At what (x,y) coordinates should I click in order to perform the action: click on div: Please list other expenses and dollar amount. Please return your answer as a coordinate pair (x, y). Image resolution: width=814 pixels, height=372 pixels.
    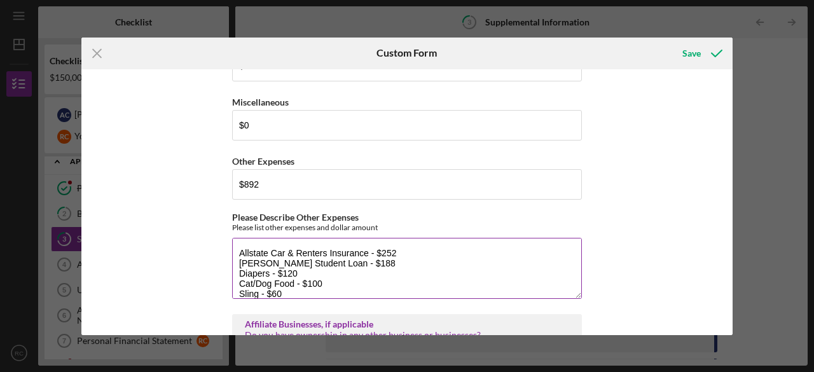
    Looking at the image, I should click on (407, 227).